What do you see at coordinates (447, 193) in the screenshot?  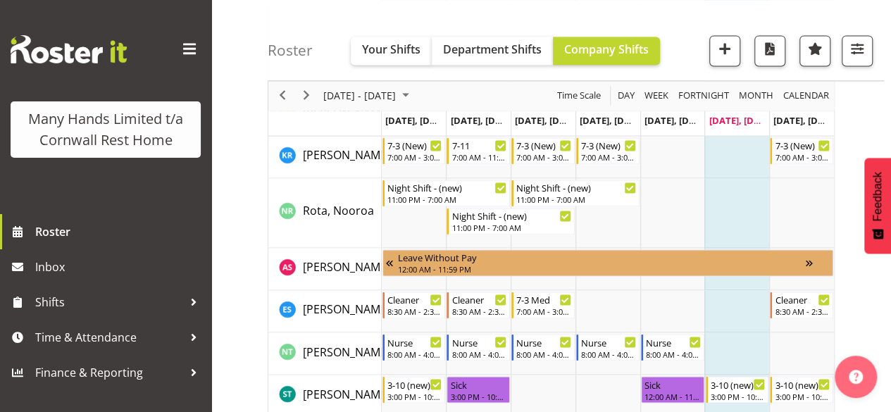 I see `div: Rota, Nooroa"s event - Night Shift - (new) Begin From Monday, September 15, 2025 at 11:00:00 PM G...` at bounding box center [447, 193].